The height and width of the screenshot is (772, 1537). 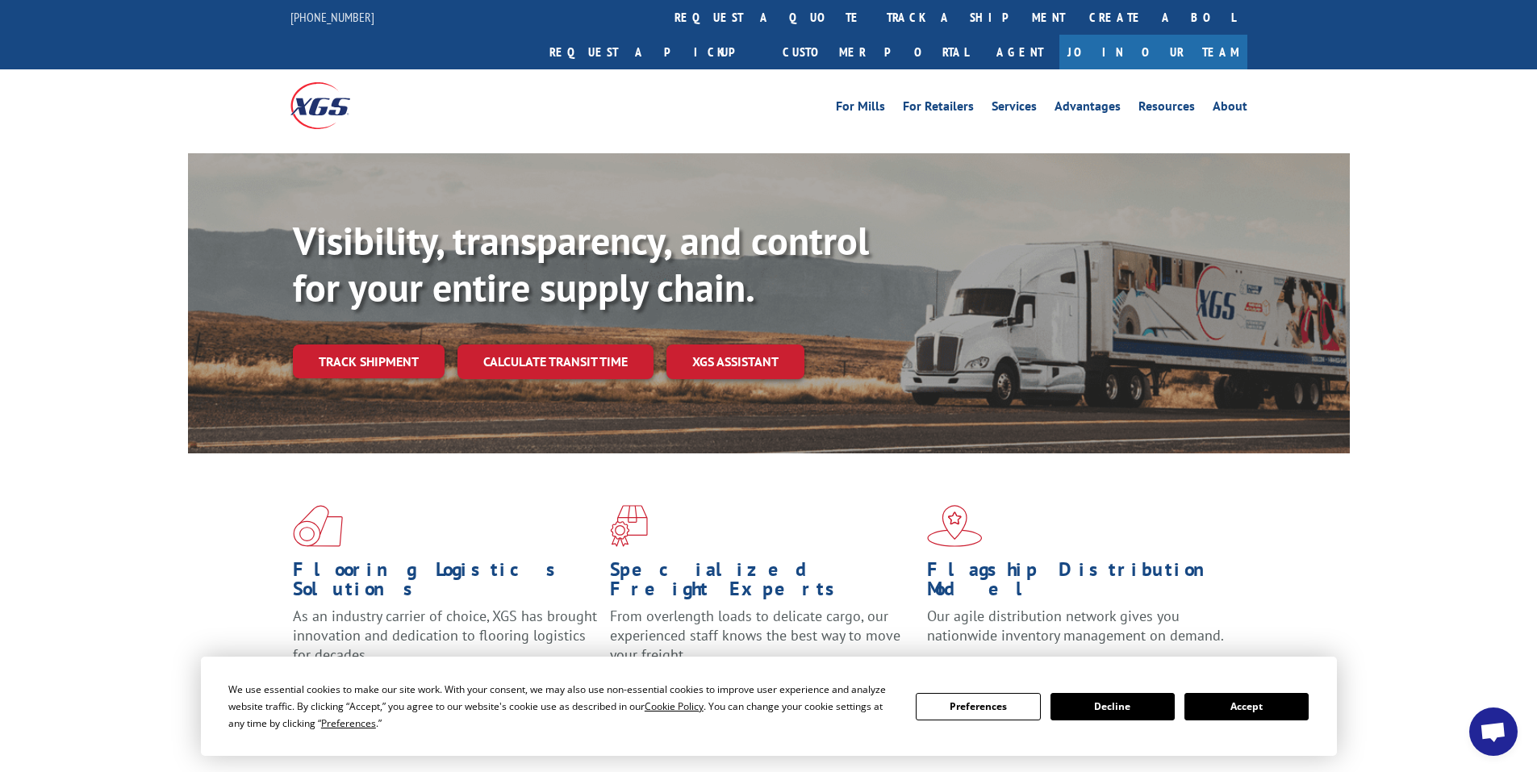 I want to click on a: Track shipment, so click(x=369, y=361).